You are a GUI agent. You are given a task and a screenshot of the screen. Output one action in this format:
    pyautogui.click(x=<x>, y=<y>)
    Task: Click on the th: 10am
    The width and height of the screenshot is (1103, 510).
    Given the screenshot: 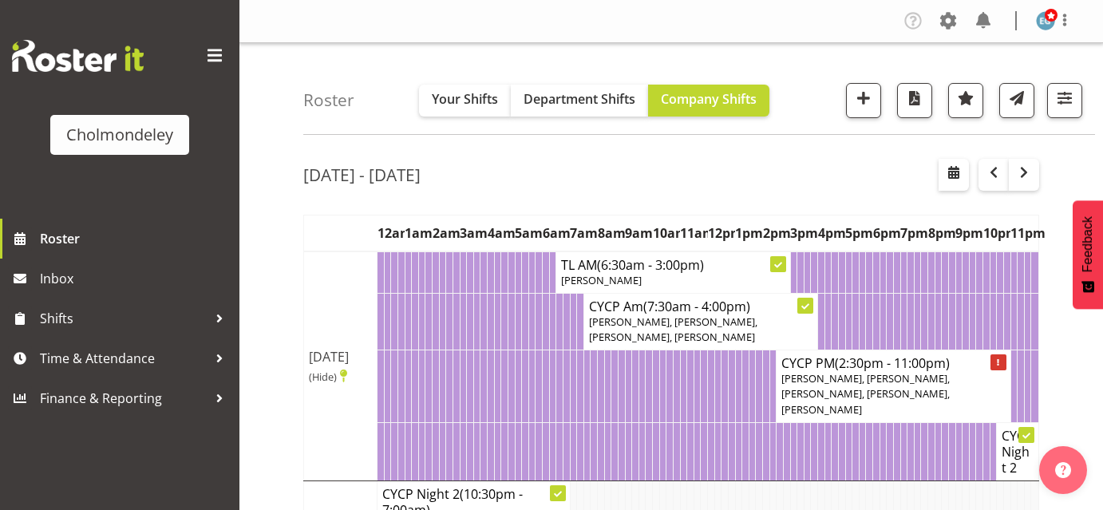 What is the action you would take?
    pyautogui.click(x=666, y=233)
    